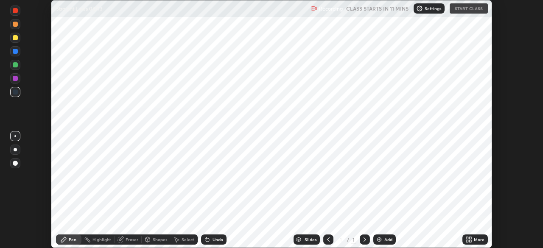 The width and height of the screenshot is (543, 248). Describe the element at coordinates (379, 240) in the screenshot. I see `img: add-slide-button` at that location.